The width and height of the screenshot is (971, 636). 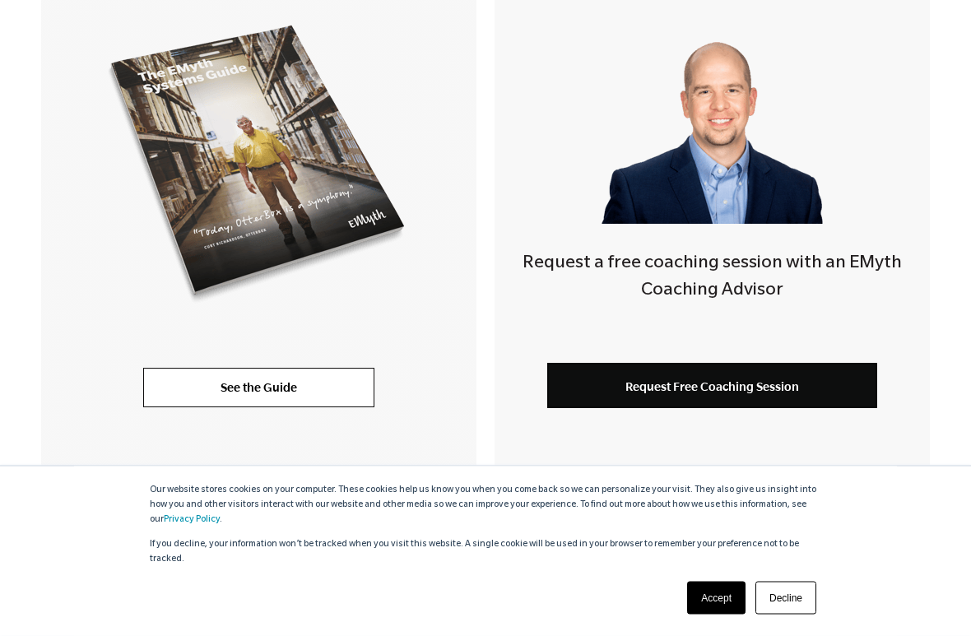 I want to click on img: Smart-business-coach.png, so click(x=713, y=118).